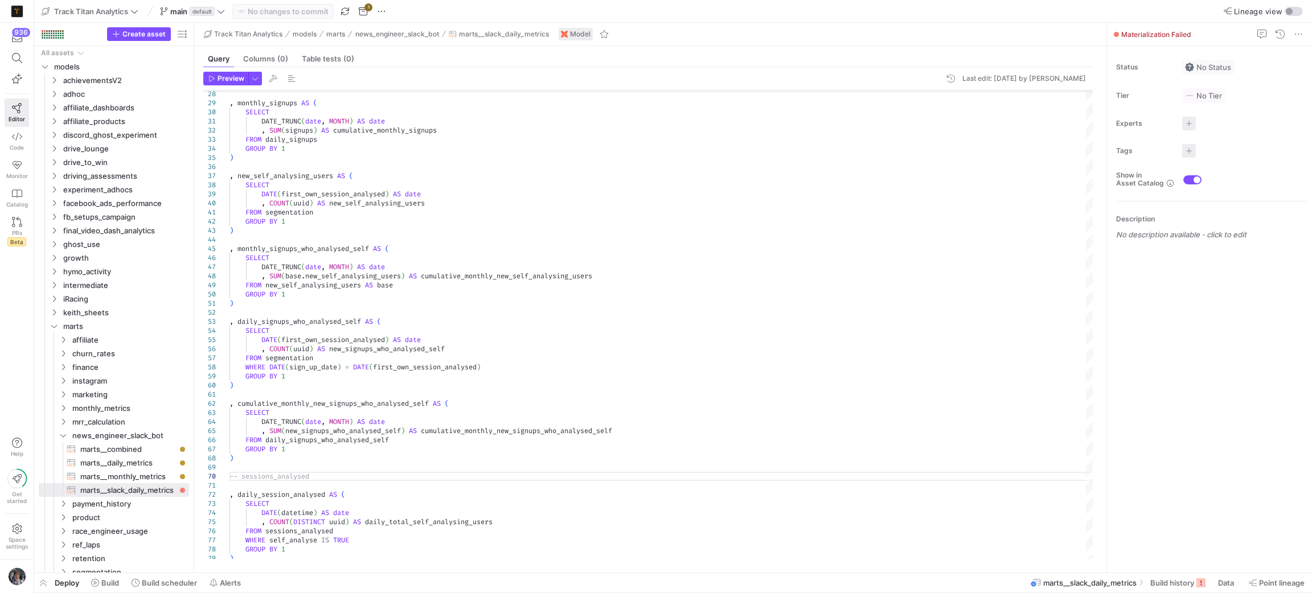 The height and width of the screenshot is (593, 1312). I want to click on span: sign_up_date, so click(313, 367).